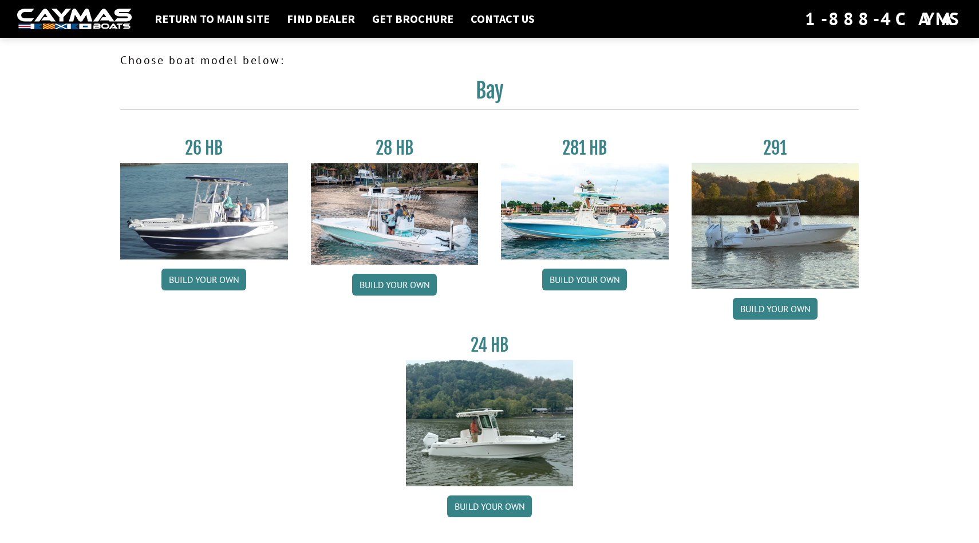  I want to click on img: 28_hb_thumbnail_for_caymas_connect.jpg, so click(395, 214).